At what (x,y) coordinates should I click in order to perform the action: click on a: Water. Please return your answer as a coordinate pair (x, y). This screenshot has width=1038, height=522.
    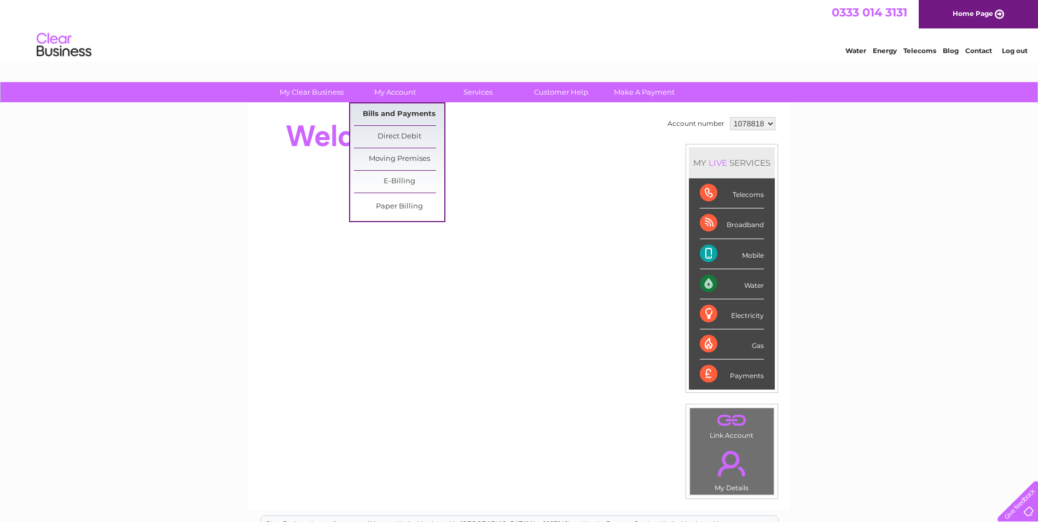
    Looking at the image, I should click on (856, 50).